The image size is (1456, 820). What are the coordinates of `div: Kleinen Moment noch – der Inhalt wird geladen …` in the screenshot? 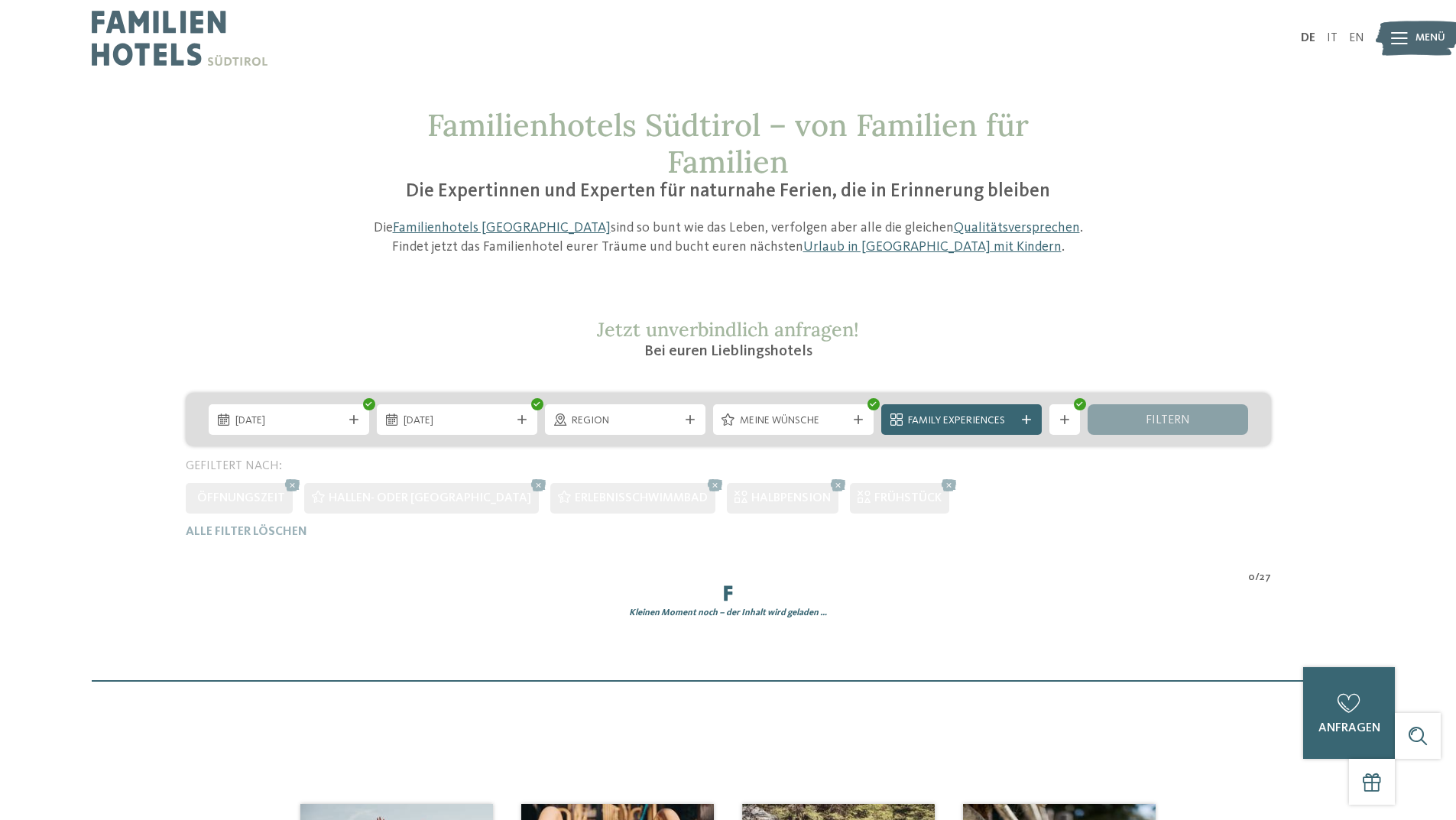 It's located at (728, 613).